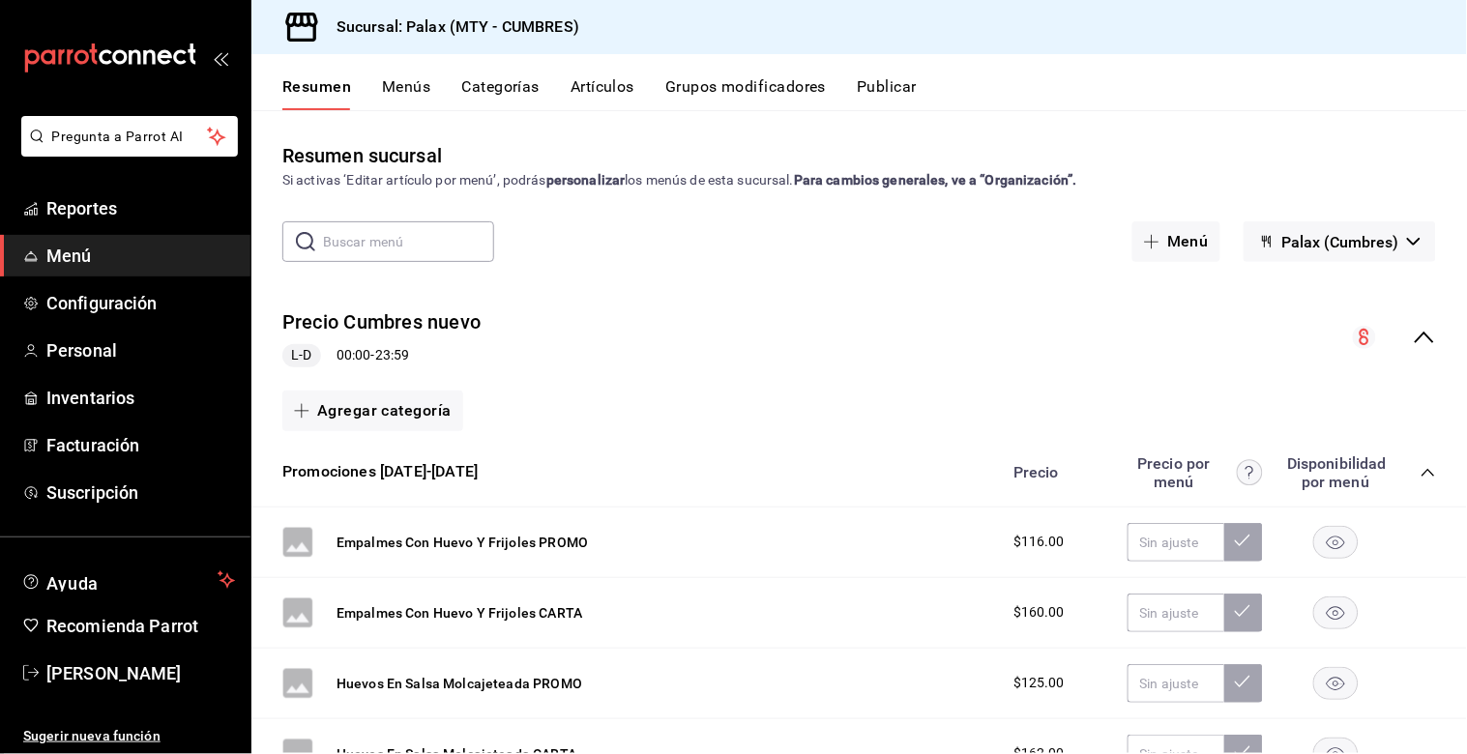 The image size is (1467, 754). Describe the element at coordinates (128, 580) in the screenshot. I see `span: Ayuda` at that location.